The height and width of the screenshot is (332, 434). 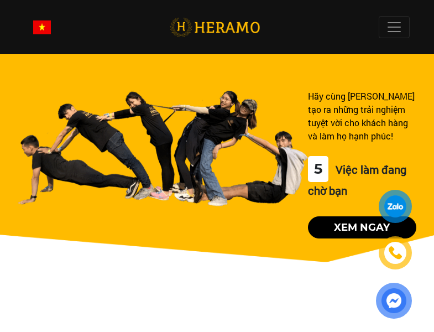 What do you see at coordinates (42, 27) in the screenshot?
I see `img: vn-flag.png` at bounding box center [42, 27].